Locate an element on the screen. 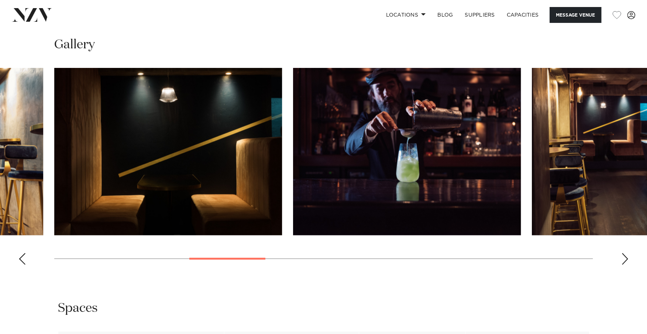 This screenshot has height=334, width=647. h2: Spaces is located at coordinates (78, 308).